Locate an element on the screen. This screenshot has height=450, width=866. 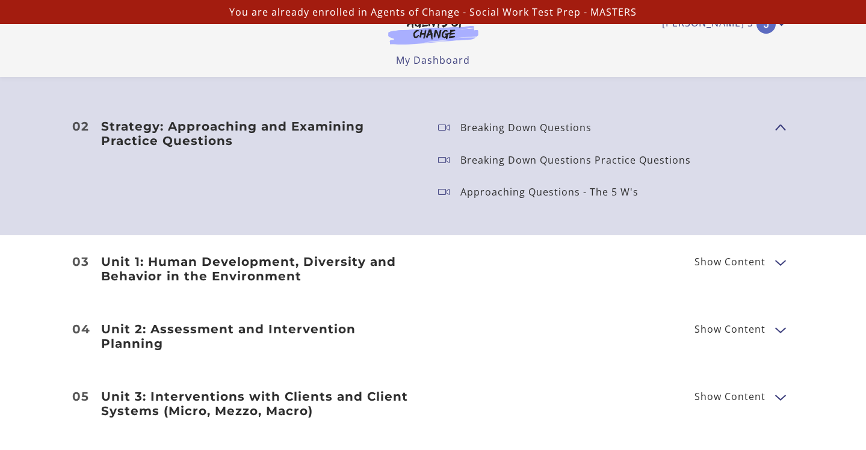
p: Breaking Down Questions is located at coordinates (531, 128).